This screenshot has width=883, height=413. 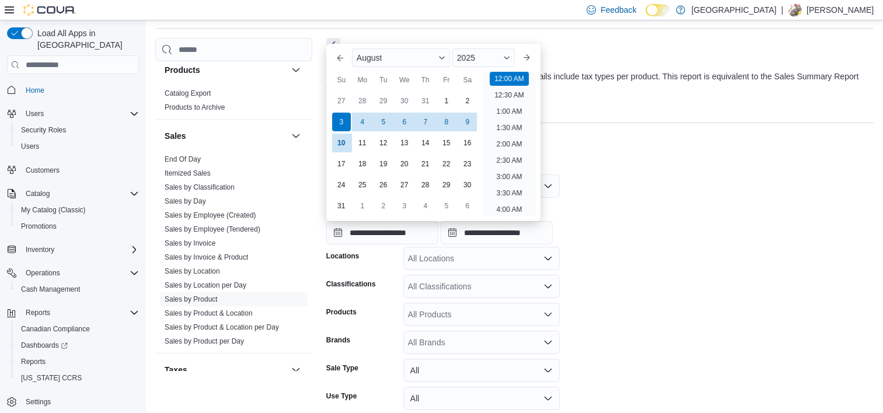 I want to click on a: Itemized Sales, so click(x=187, y=173).